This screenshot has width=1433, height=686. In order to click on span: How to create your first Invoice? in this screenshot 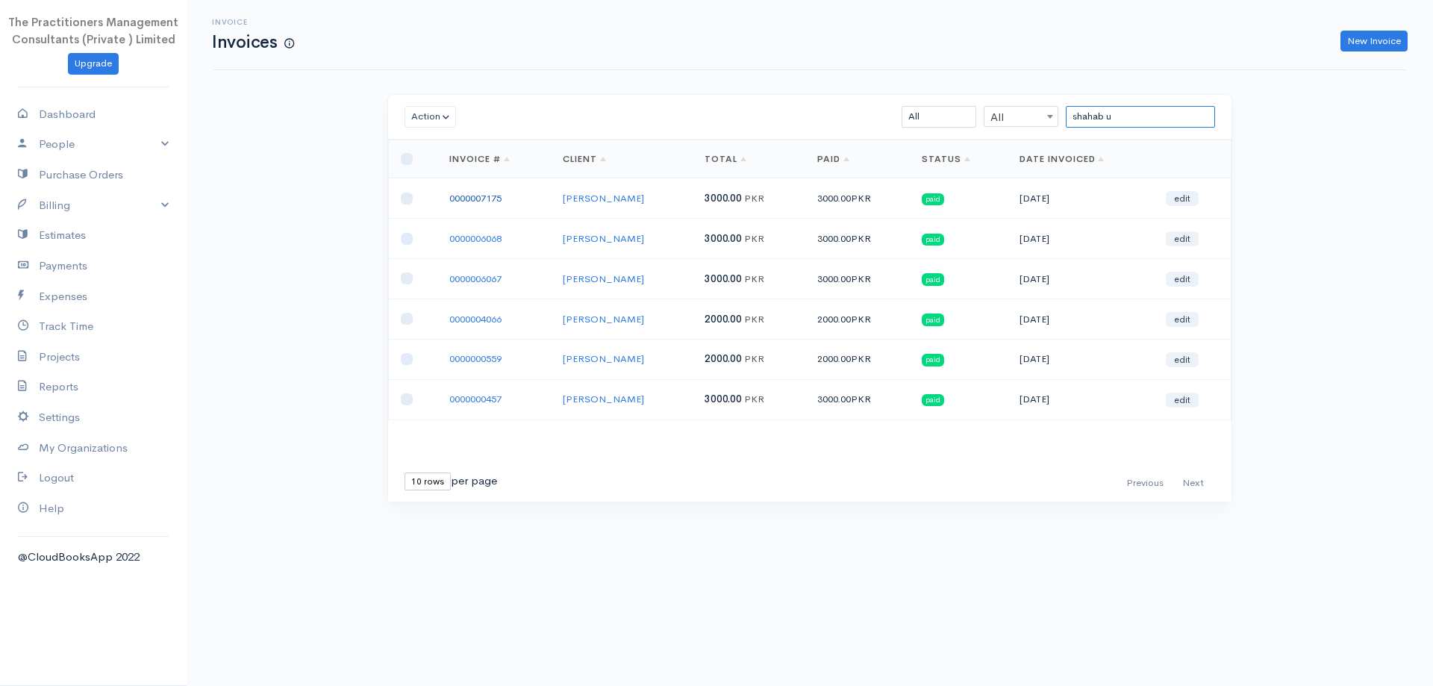, I will do `click(289, 43)`.